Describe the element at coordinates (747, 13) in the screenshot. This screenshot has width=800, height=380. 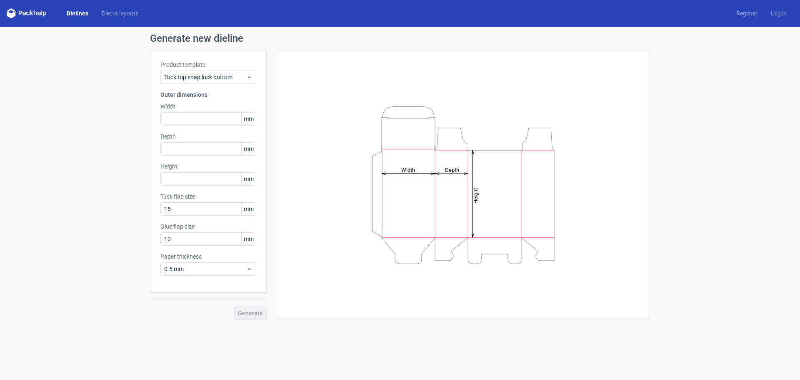
I see `a: Register` at that location.